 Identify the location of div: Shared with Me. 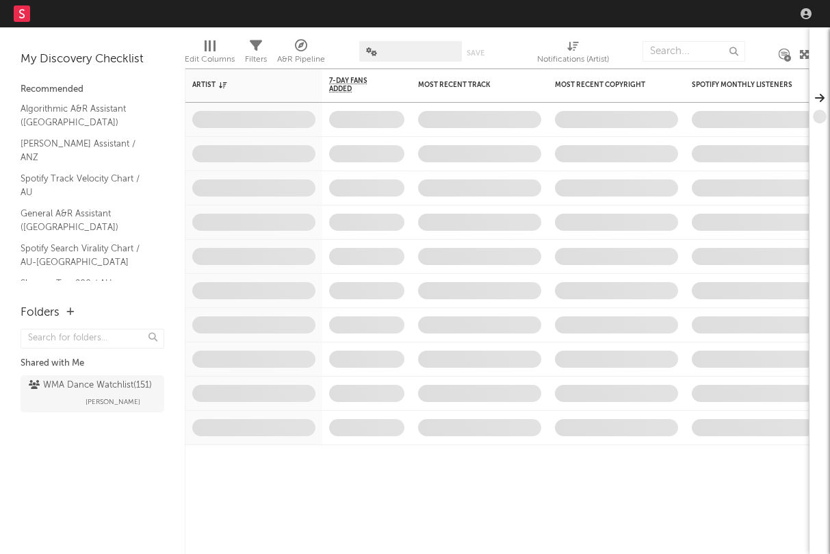
(92, 364).